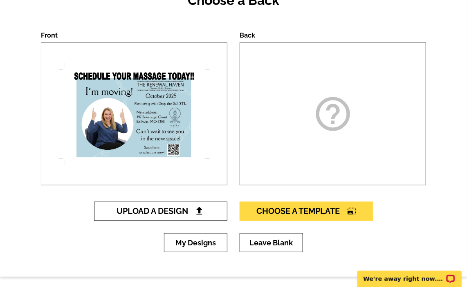 This screenshot has height=287, width=467. I want to click on label: Back, so click(247, 35).